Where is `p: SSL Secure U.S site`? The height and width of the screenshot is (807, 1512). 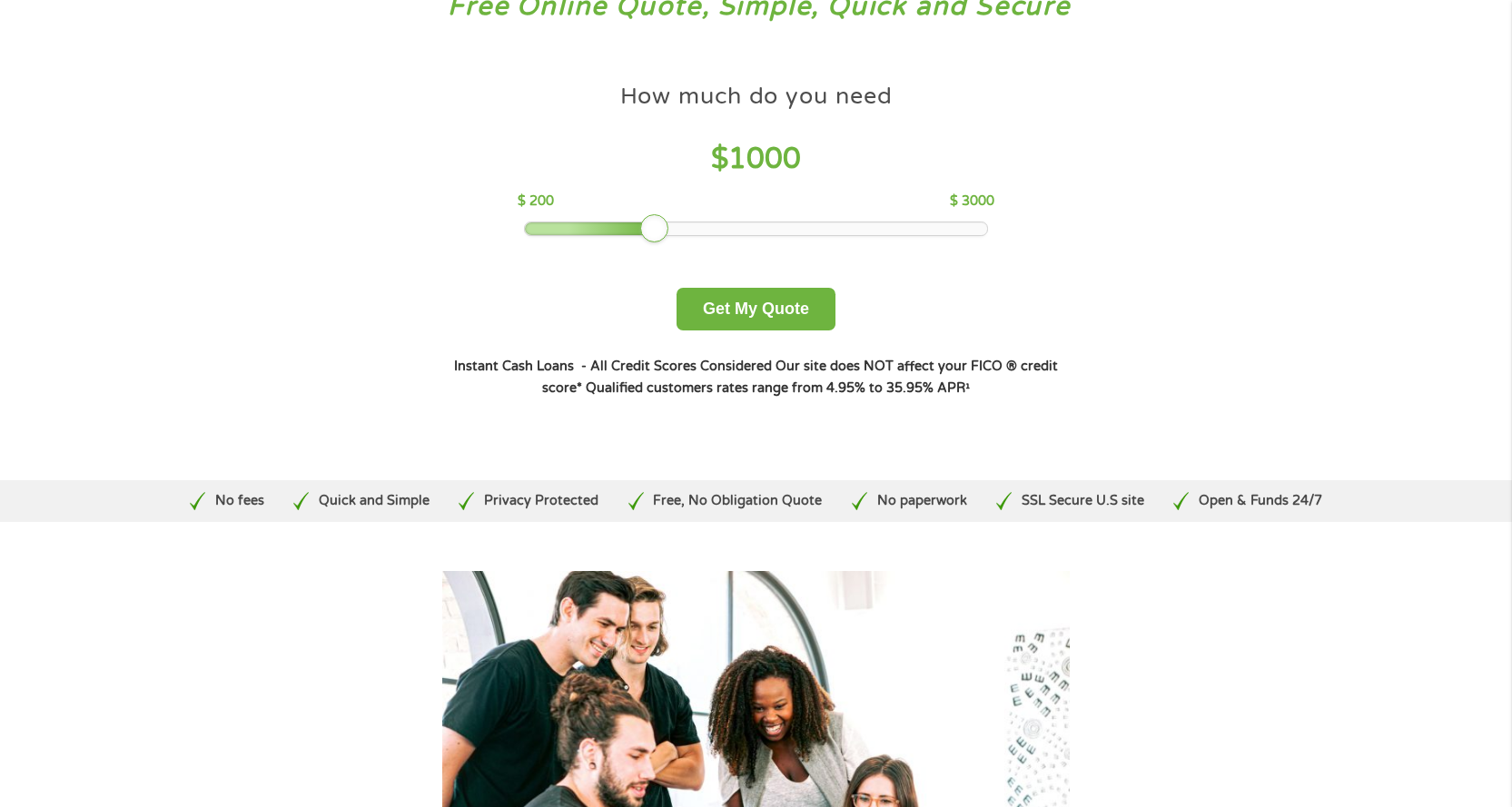 p: SSL Secure U.S site is located at coordinates (1082, 501).